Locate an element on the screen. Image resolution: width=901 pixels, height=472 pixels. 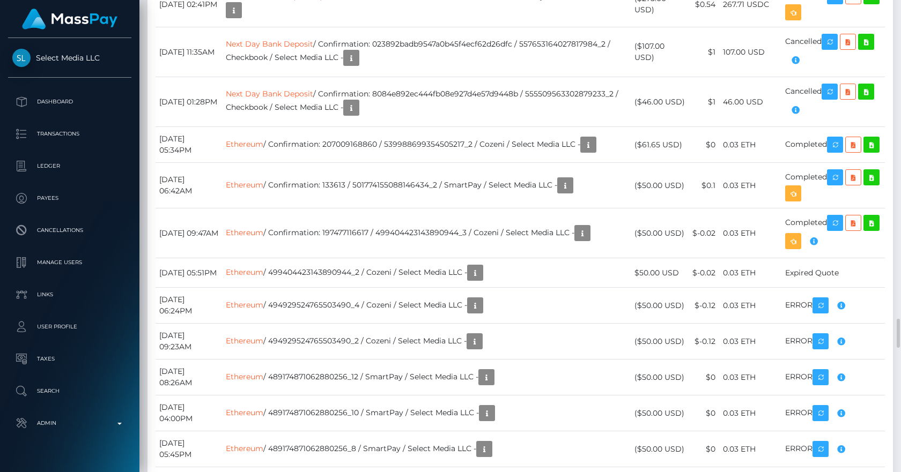
td: ($46.00 USD) is located at coordinates (660, 102).